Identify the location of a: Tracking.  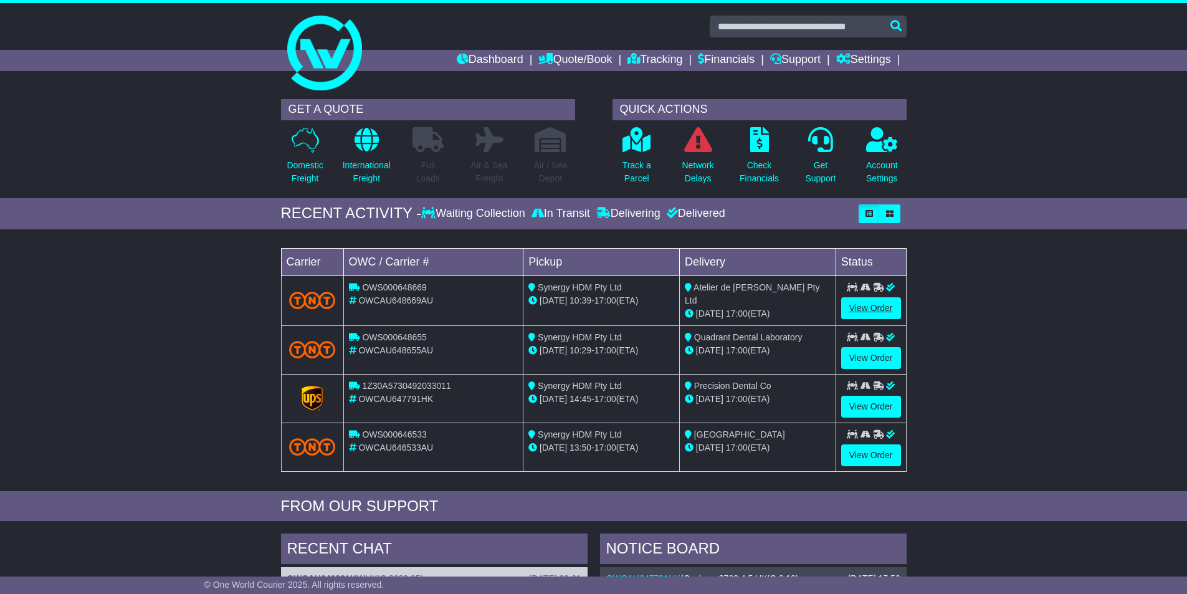
(655, 60).